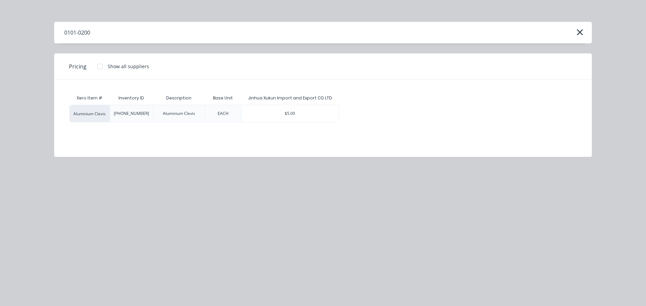 The height and width of the screenshot is (306, 646). What do you see at coordinates (128, 66) in the screenshot?
I see `div: Show all suppliers` at bounding box center [128, 66].